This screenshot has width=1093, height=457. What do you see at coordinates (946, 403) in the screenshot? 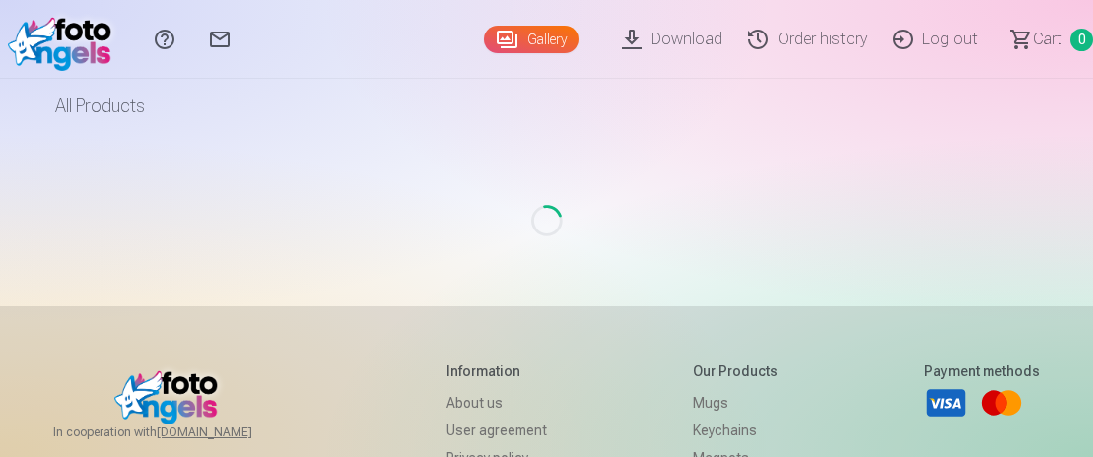
I see `a: Visa` at bounding box center [946, 403].